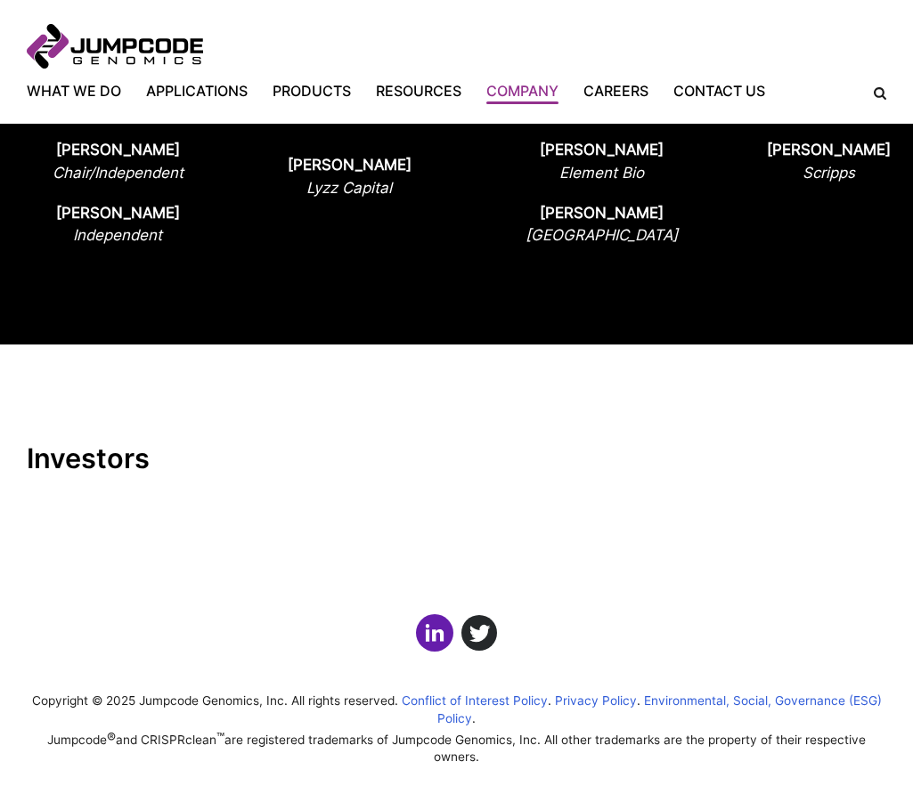 The image size is (913, 810). Describe the element at coordinates (597, 701) in the screenshot. I see `a: Privacy Policy` at that location.